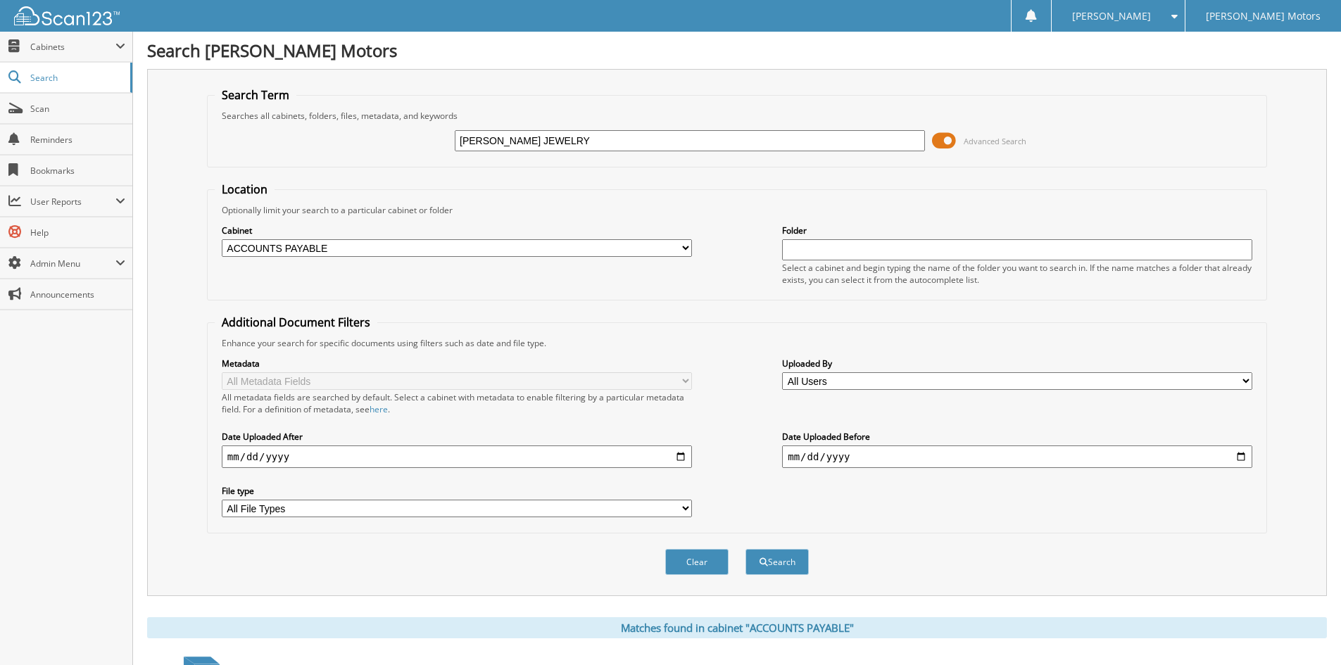 Image resolution: width=1341 pixels, height=665 pixels. What do you see at coordinates (77, 139) in the screenshot?
I see `span: Reminders` at bounding box center [77, 139].